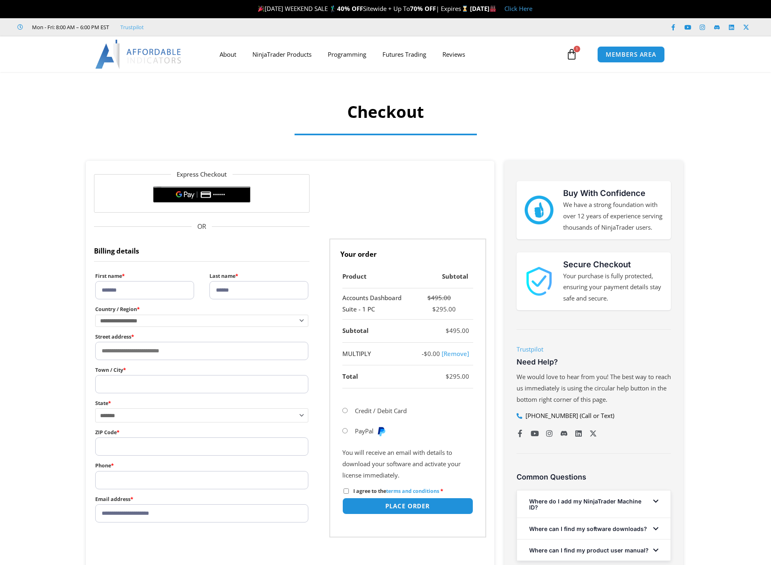 The height and width of the screenshot is (565, 771). Describe the element at coordinates (202, 403) in the screenshot. I see `label: State` at that location.